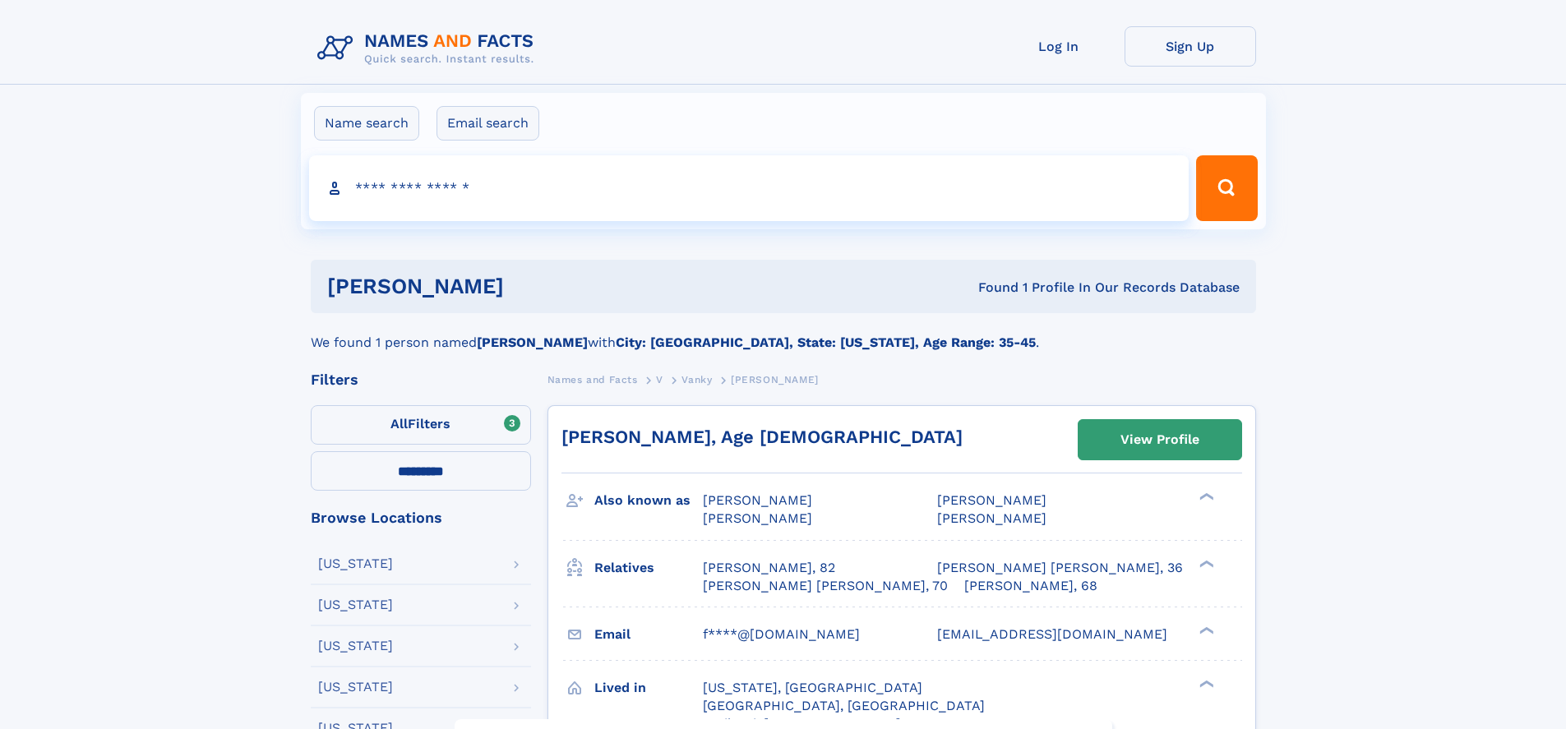  Describe the element at coordinates (1160, 440) in the screenshot. I see `a: View Profile` at that location.